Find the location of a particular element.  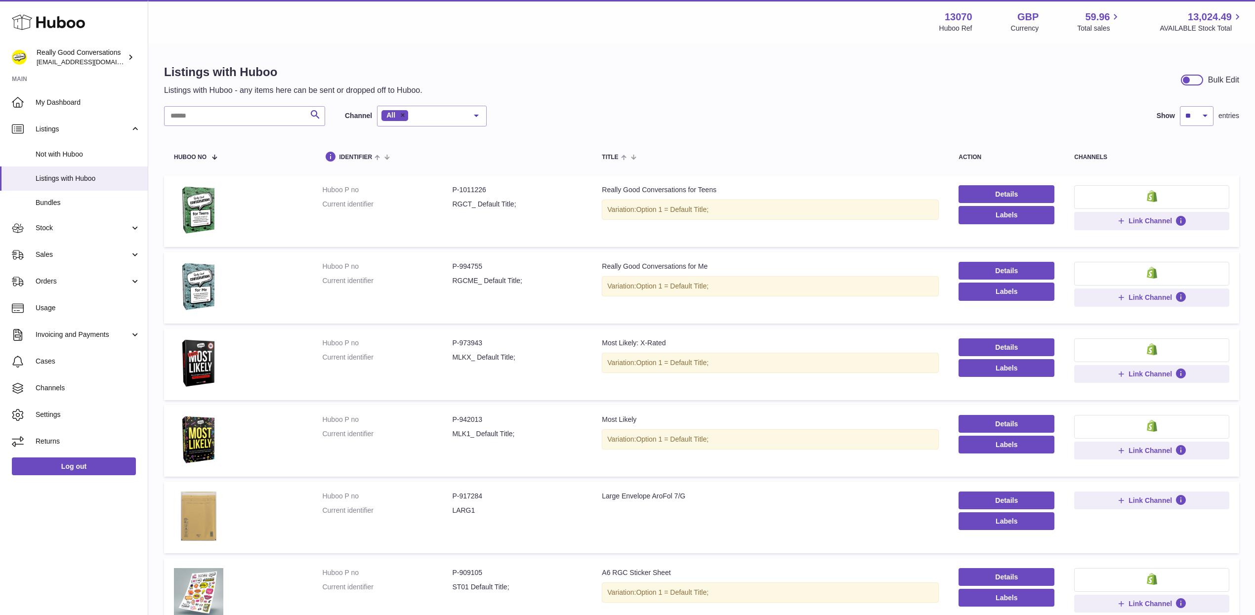

span: Bundles is located at coordinates (88, 203).